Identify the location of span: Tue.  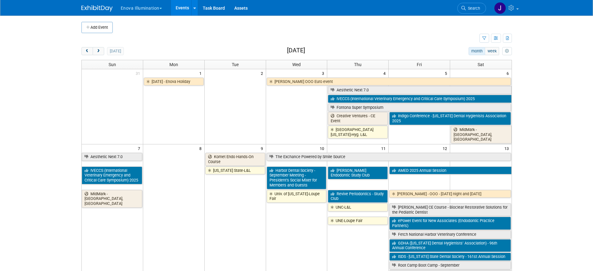
(235, 65).